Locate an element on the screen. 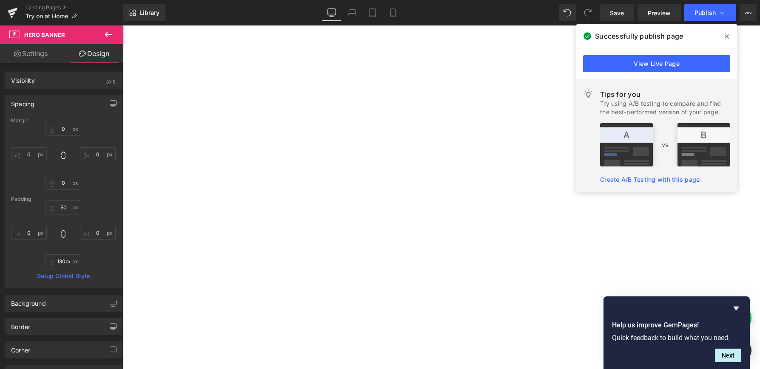 This screenshot has height=369, width=760. a: Setup Global Style is located at coordinates (63, 276).